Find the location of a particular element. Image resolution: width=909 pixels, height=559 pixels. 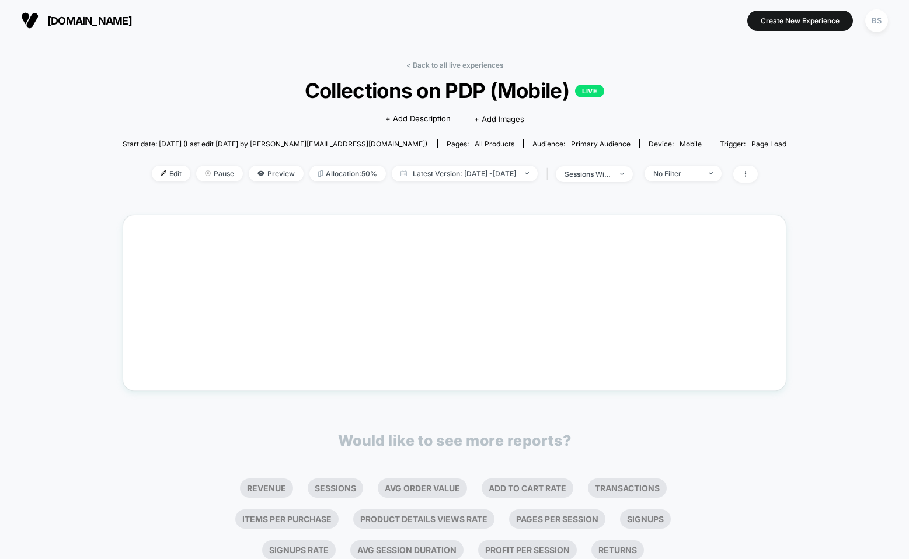

button: Create New Experience is located at coordinates (800, 20).